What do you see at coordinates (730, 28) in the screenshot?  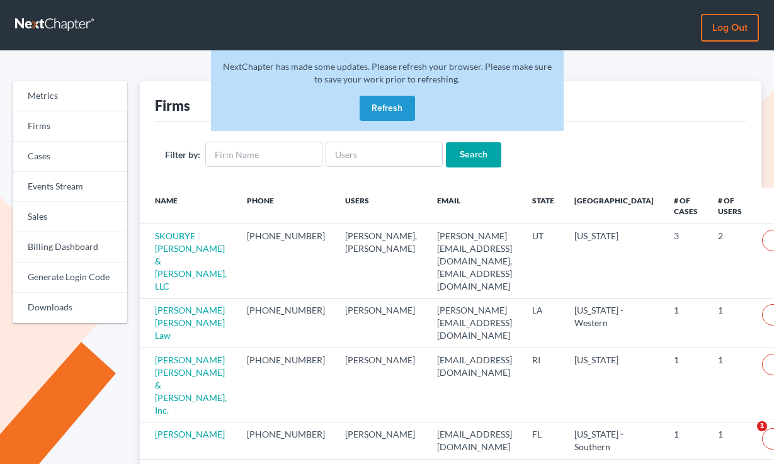 I see `a: Log out` at bounding box center [730, 28].